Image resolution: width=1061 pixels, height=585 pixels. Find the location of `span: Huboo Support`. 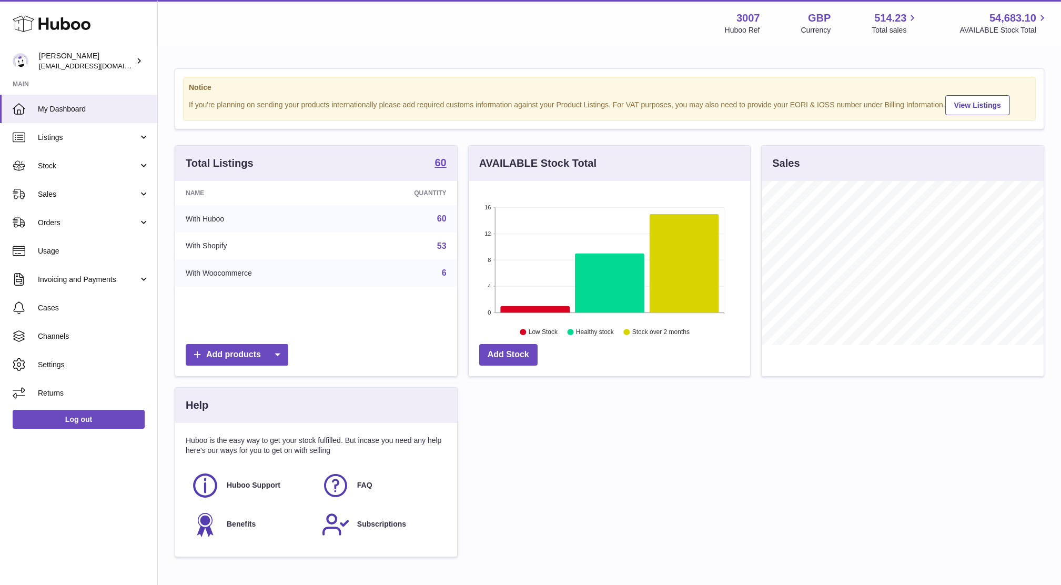

span: Huboo Support is located at coordinates (253, 485).